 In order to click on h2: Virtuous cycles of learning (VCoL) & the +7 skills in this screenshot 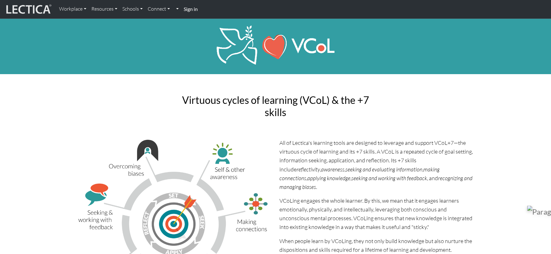, I will do `click(276, 106)`.